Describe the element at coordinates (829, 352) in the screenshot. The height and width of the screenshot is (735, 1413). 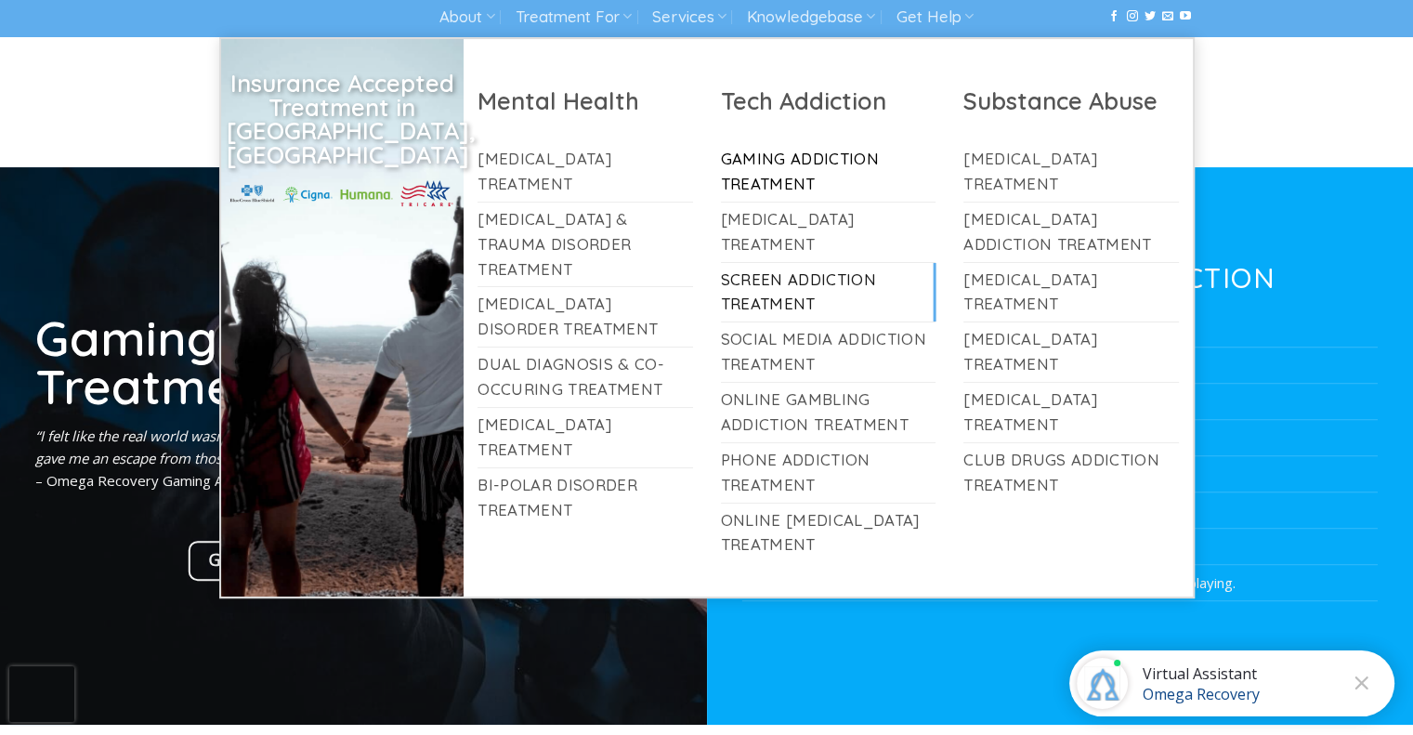
I see `a: Social Media Addiction Treatment` at that location.